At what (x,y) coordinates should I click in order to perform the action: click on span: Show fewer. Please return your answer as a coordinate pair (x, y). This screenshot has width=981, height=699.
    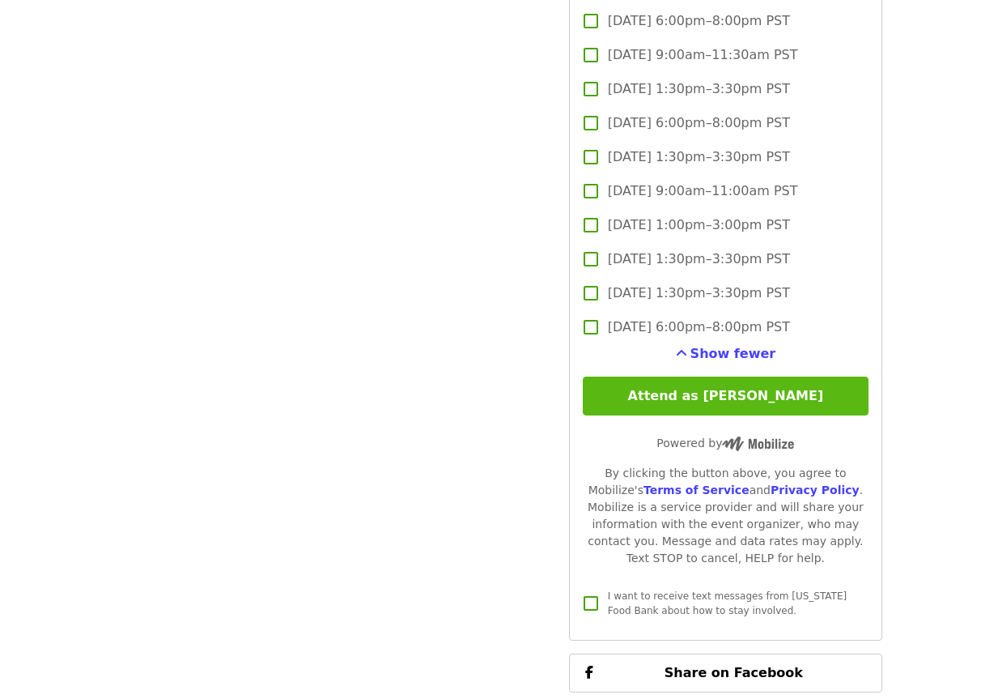
    Looking at the image, I should click on (733, 353).